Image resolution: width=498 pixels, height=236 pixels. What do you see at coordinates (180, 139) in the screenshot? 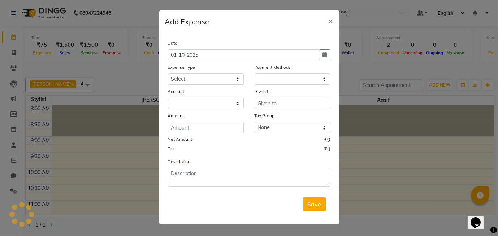
I see `label: Net Amount` at bounding box center [180, 139].